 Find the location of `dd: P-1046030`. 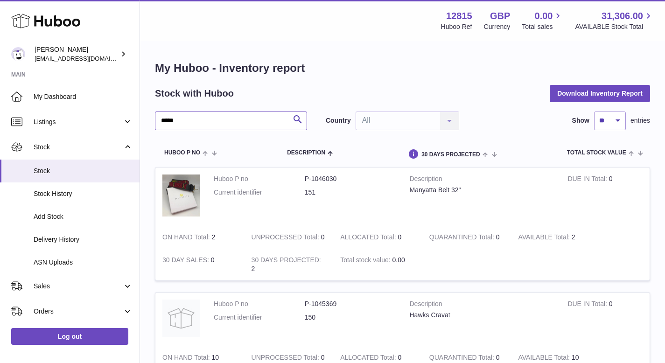

dd: P-1046030 is located at coordinates (350, 179).